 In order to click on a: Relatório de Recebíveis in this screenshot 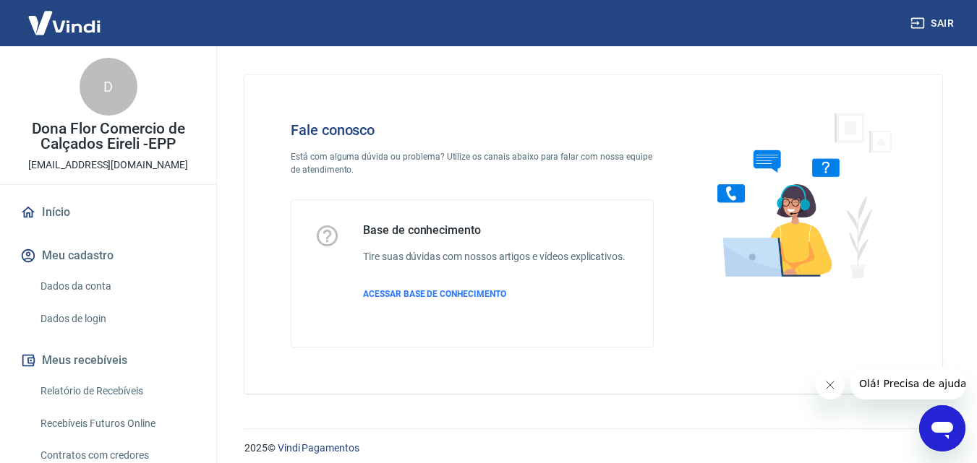, I will do `click(116, 391)`.